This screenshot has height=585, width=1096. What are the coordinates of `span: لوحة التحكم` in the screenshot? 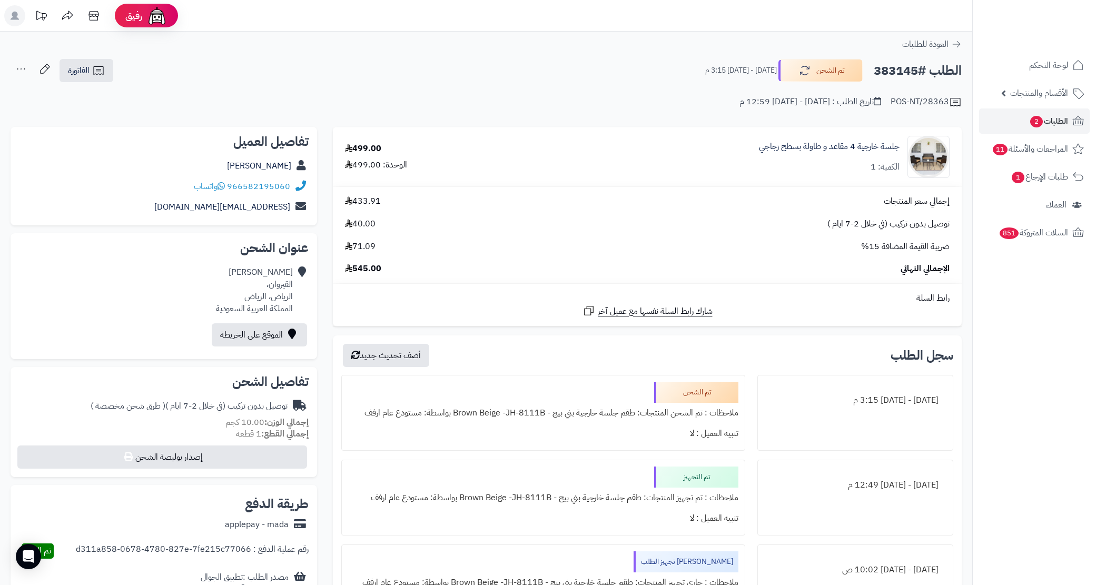 It's located at (1048, 65).